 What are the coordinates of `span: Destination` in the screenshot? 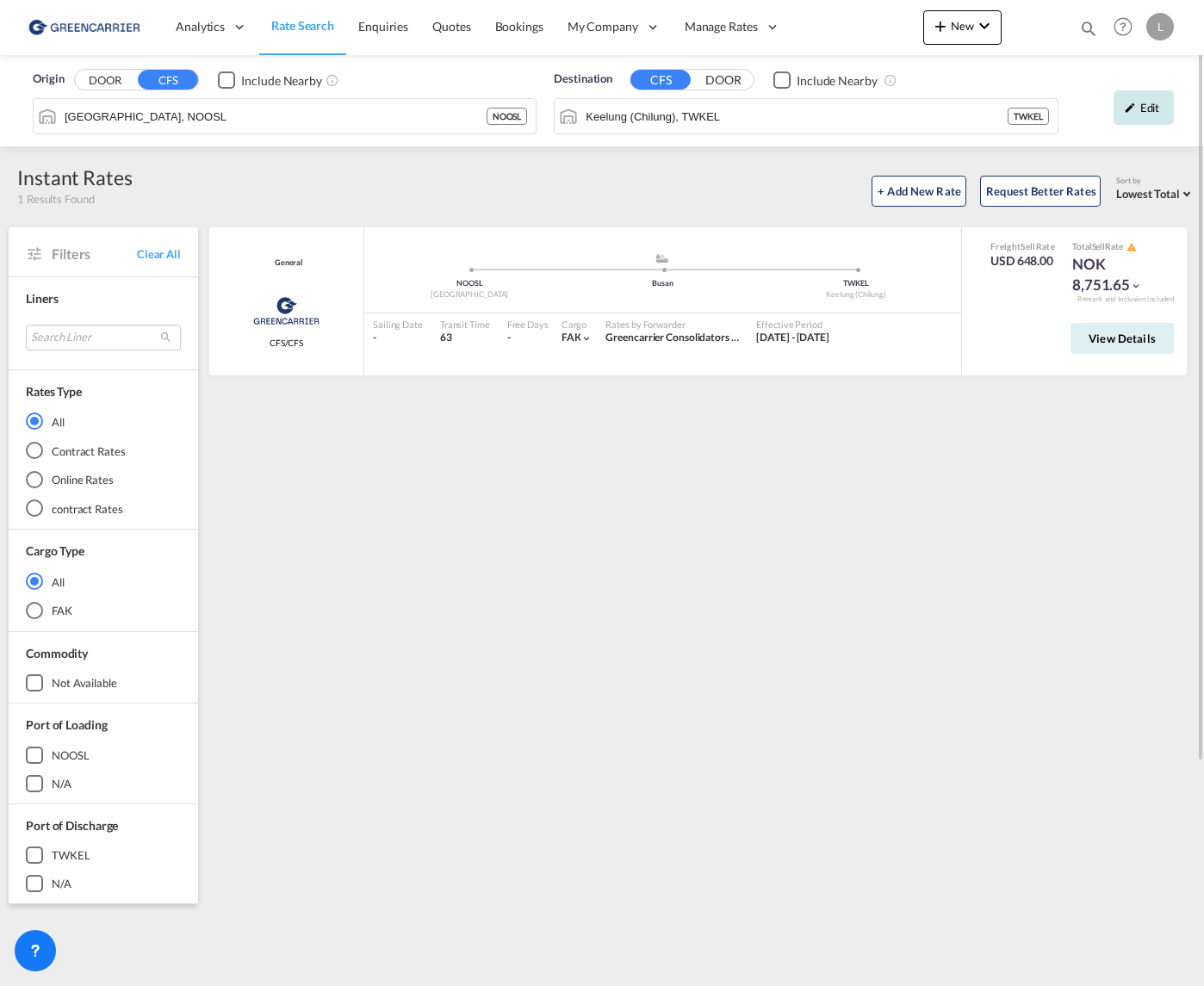 It's located at (583, 79).